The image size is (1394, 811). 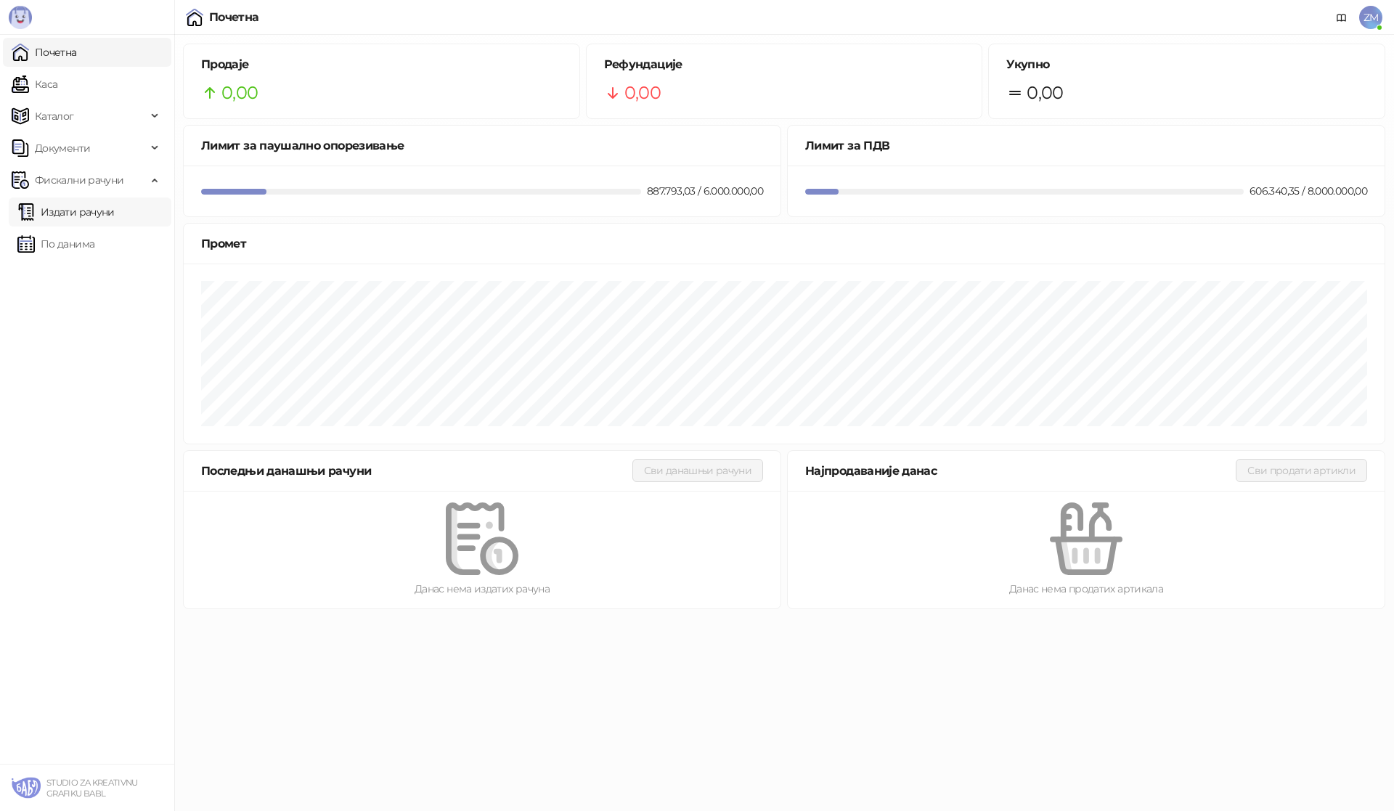 I want to click on h5: Продаје, so click(x=381, y=65).